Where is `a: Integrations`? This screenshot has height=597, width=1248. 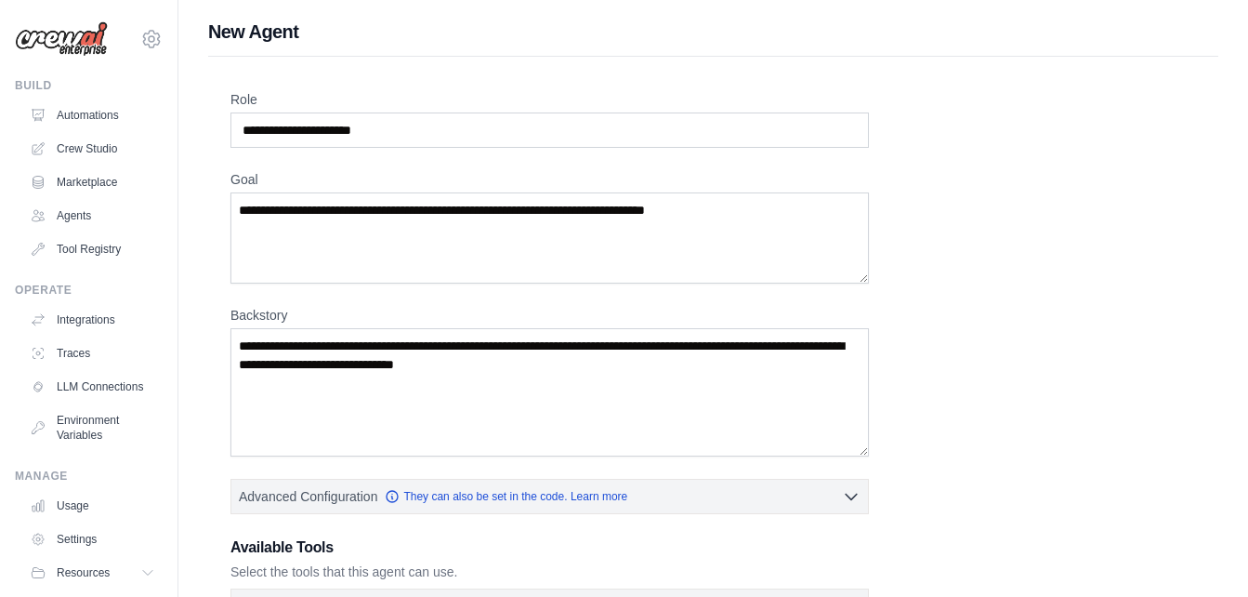 a: Integrations is located at coordinates (92, 320).